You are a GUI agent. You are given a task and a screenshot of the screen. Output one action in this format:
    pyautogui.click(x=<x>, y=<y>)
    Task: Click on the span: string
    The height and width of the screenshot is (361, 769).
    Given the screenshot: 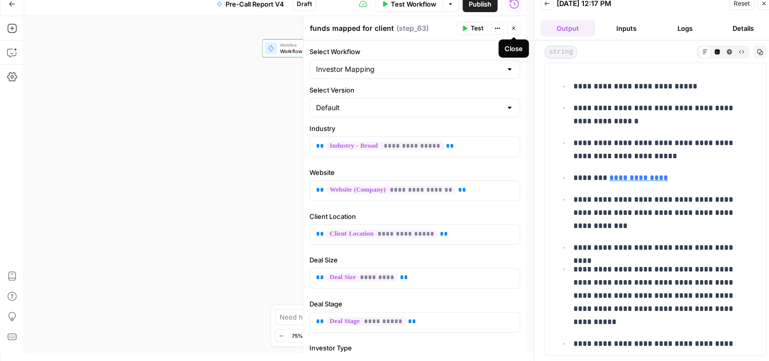 What is the action you would take?
    pyautogui.click(x=561, y=52)
    